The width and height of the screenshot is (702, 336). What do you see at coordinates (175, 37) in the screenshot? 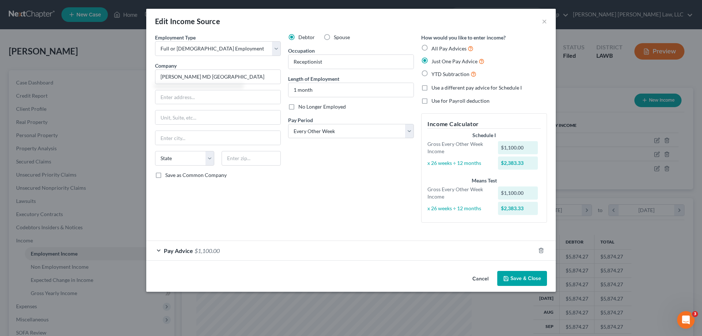
I see `span: Employment Type` at bounding box center [175, 37].